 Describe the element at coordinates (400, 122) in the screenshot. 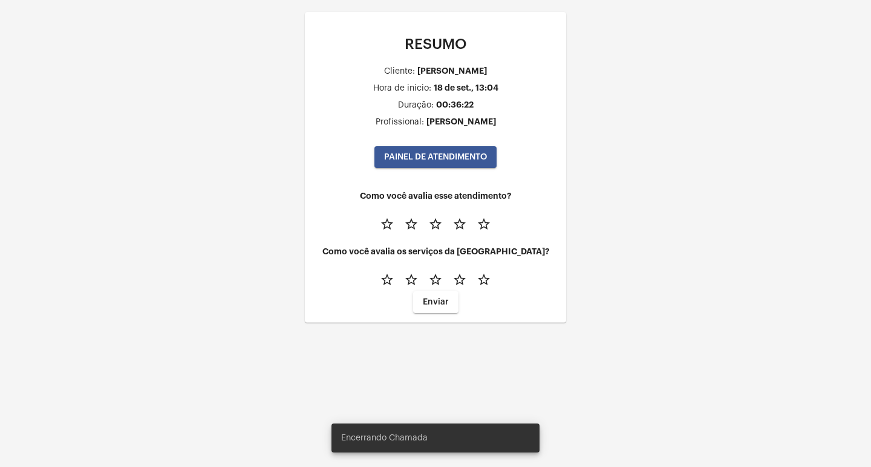

I see `div: Profissional:` at that location.